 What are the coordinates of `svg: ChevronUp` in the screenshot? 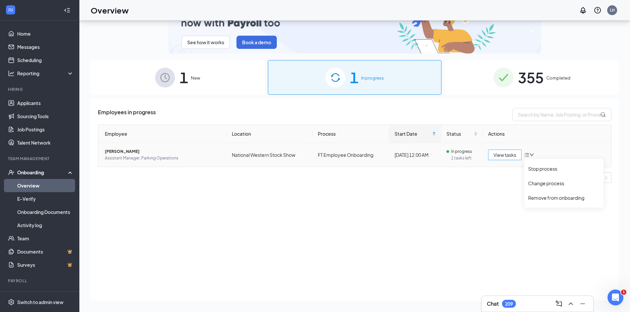 It's located at (571, 304).